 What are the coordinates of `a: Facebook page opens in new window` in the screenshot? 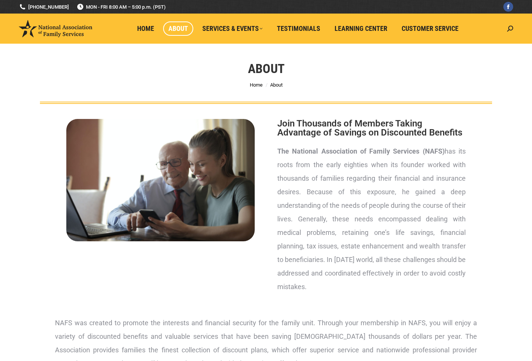 It's located at (508, 7).